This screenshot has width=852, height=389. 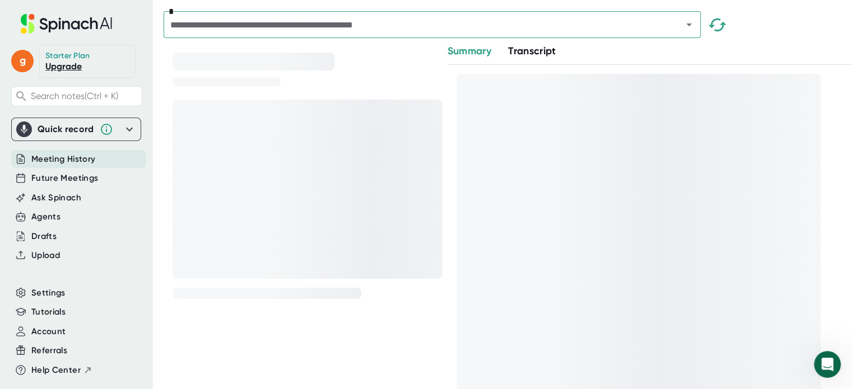 I want to click on span: g, so click(x=22, y=61).